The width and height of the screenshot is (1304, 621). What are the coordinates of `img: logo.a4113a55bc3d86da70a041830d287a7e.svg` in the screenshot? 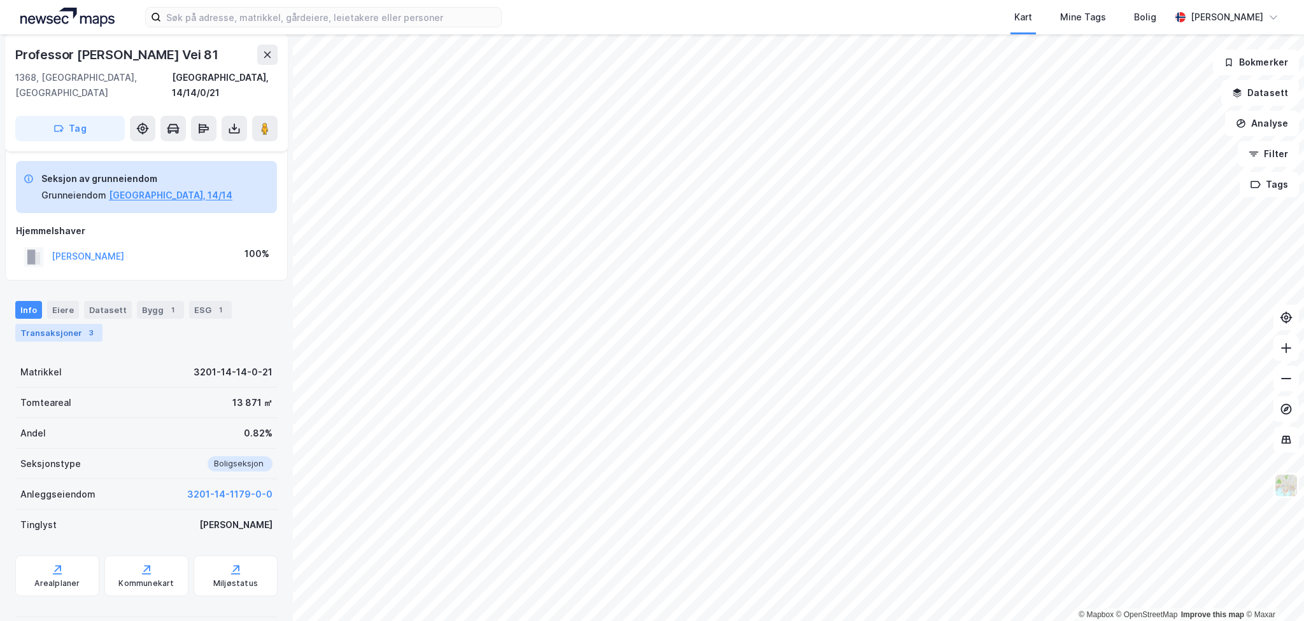 It's located at (67, 17).